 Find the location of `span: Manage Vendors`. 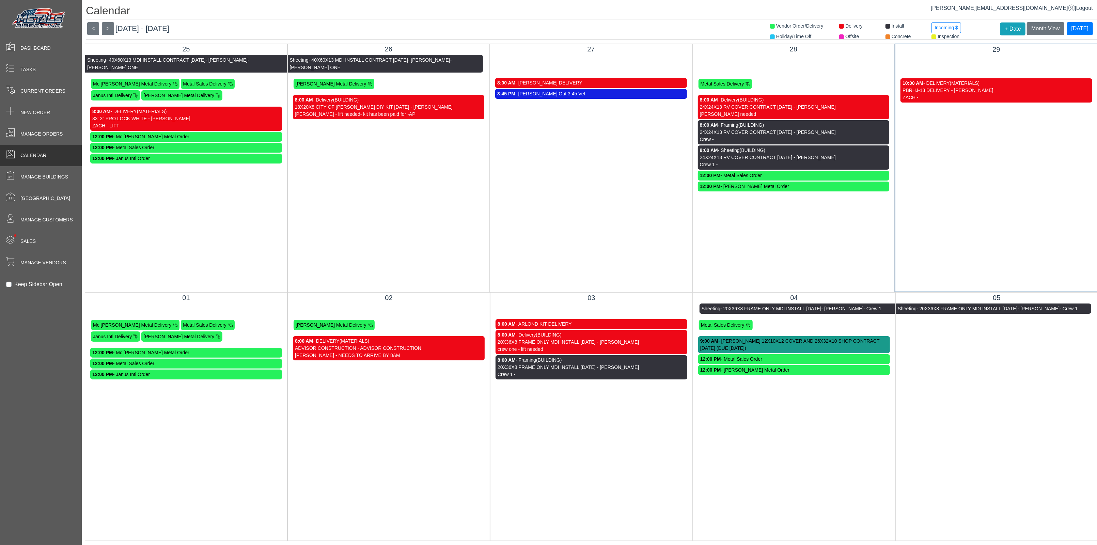

span: Manage Vendors is located at coordinates (43, 262).